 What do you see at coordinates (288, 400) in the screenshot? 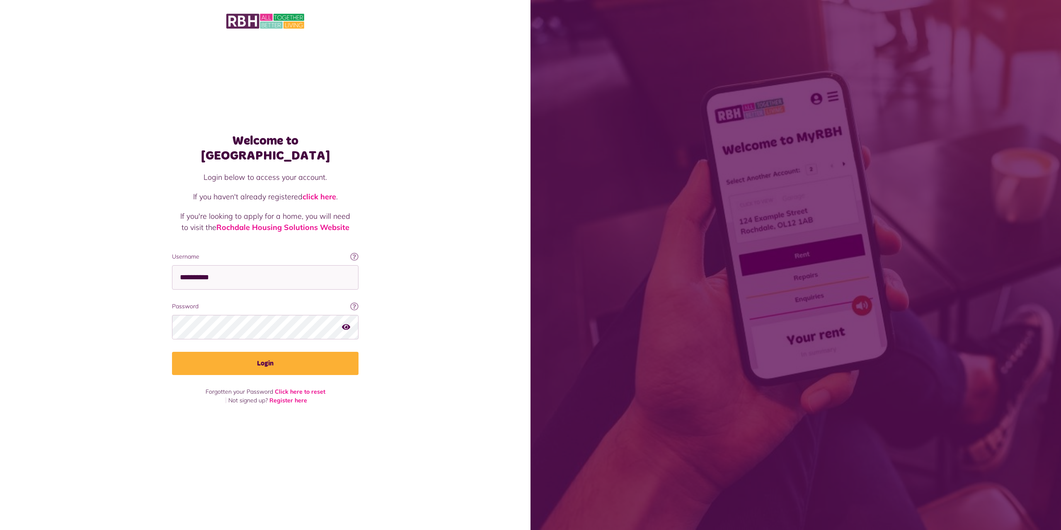
I see `a: Register here` at bounding box center [288, 400].